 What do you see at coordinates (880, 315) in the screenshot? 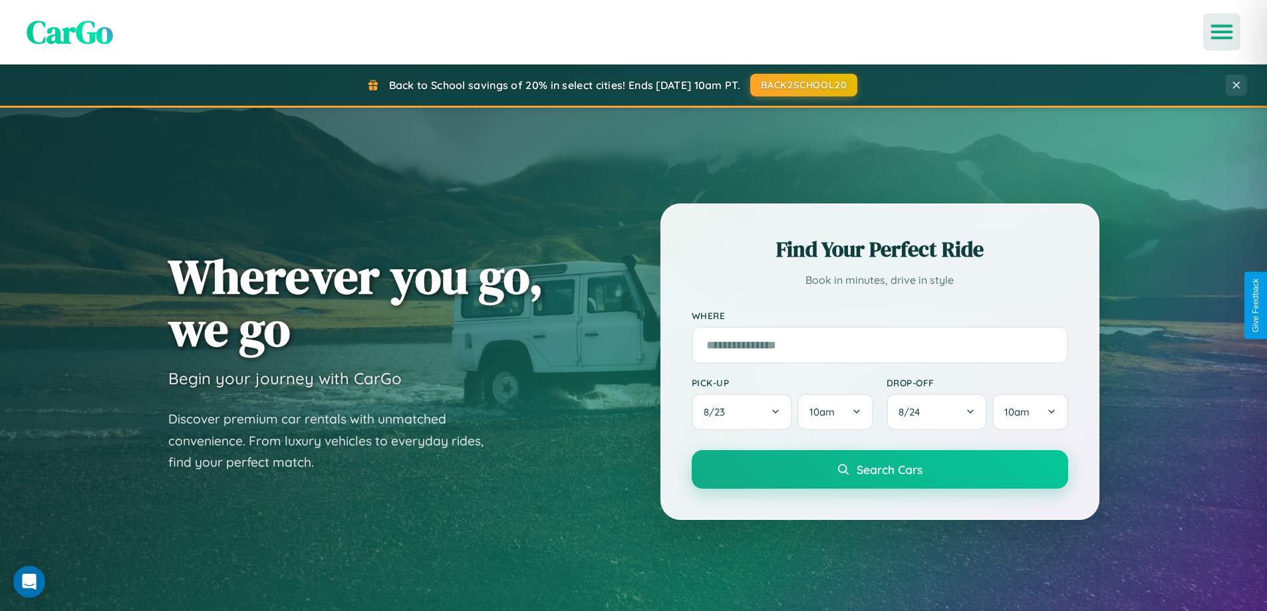
I see `label: Where` at bounding box center [880, 315].